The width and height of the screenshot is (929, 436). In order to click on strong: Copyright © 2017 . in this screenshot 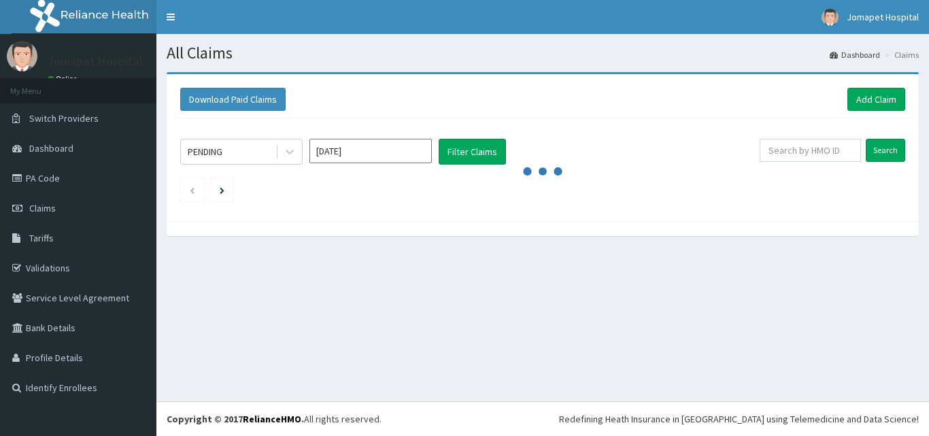, I will do `click(235, 419)`.